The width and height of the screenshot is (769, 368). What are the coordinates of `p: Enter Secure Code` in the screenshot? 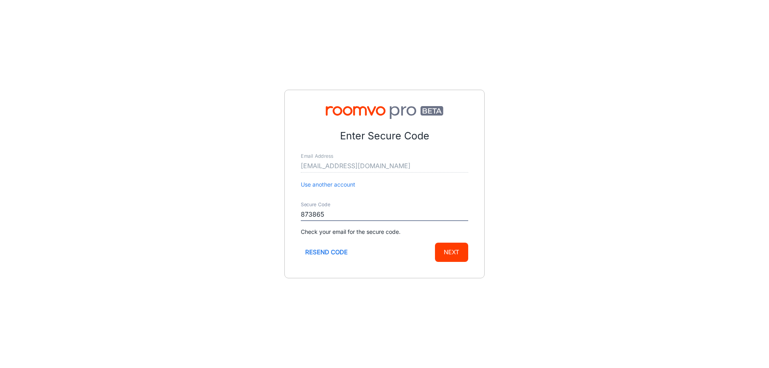 It's located at (385, 136).